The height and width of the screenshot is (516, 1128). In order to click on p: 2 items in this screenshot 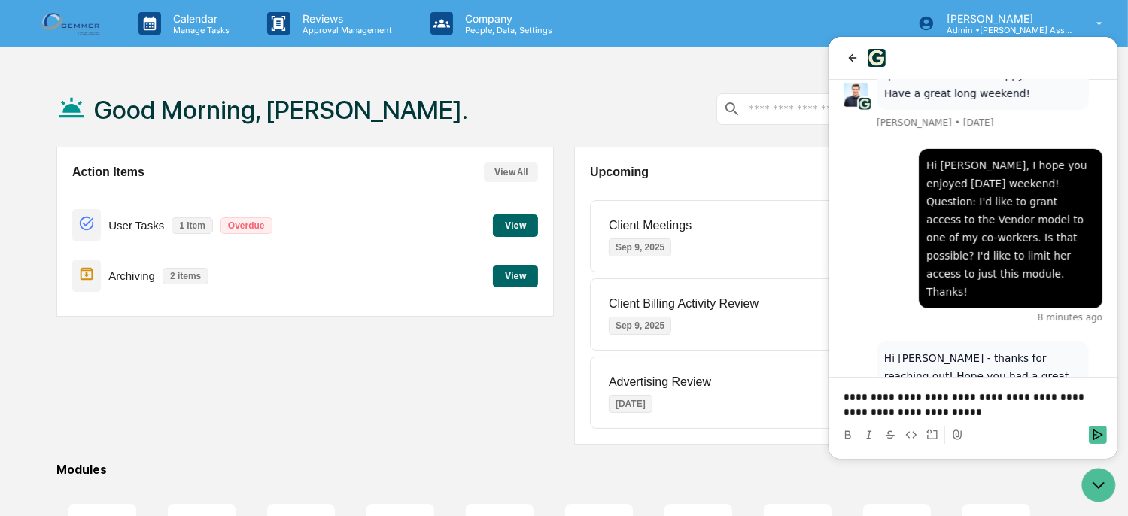, I will do `click(185, 276)`.